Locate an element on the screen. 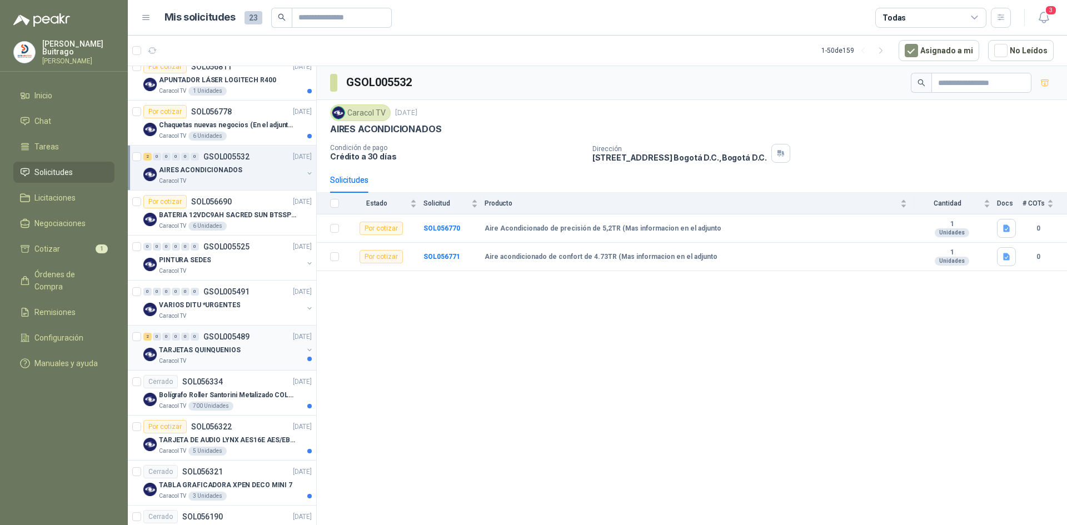 Image resolution: width=1067 pixels, height=525 pixels. span: Inicio is located at coordinates (43, 96).